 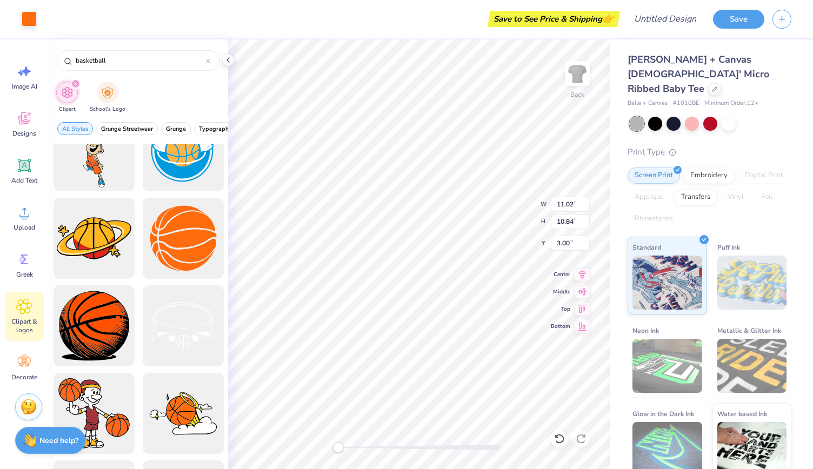 What do you see at coordinates (645, 330) in the screenshot?
I see `span: Neon Ink` at bounding box center [645, 330].